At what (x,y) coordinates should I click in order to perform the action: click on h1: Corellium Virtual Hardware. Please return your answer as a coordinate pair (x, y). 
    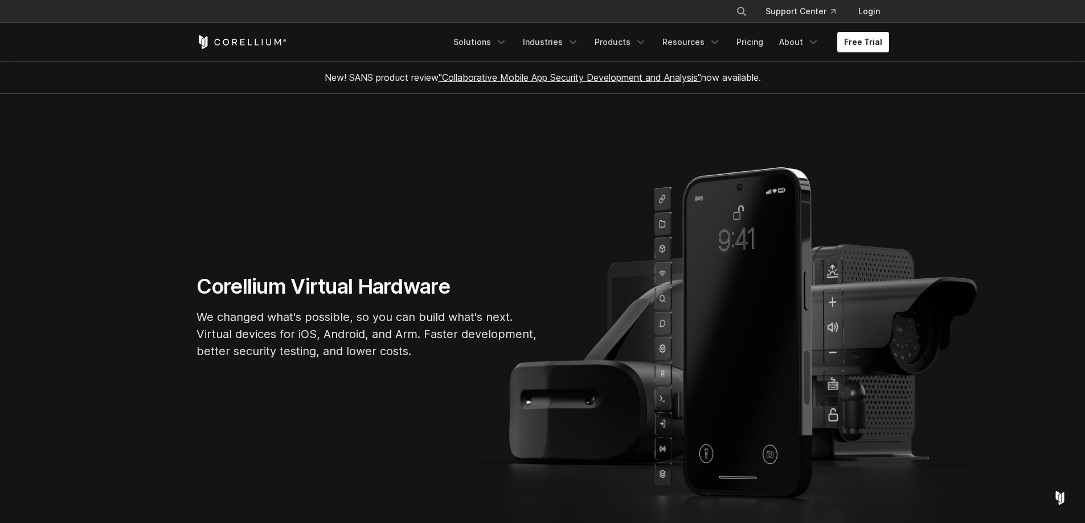
    Looking at the image, I should click on (367, 286).